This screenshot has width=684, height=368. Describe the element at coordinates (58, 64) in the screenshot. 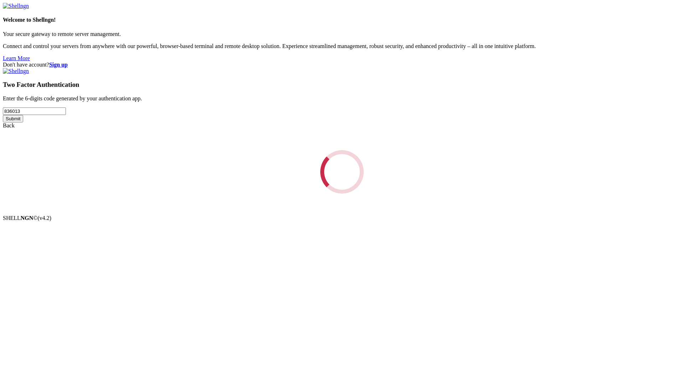

I see `a: Sign up` at that location.